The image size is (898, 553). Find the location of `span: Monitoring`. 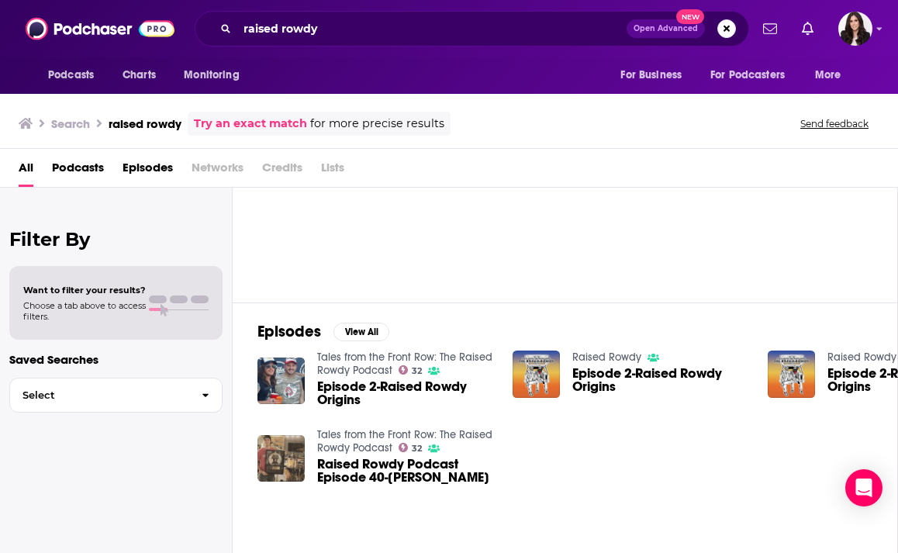

span: Monitoring is located at coordinates (211, 75).